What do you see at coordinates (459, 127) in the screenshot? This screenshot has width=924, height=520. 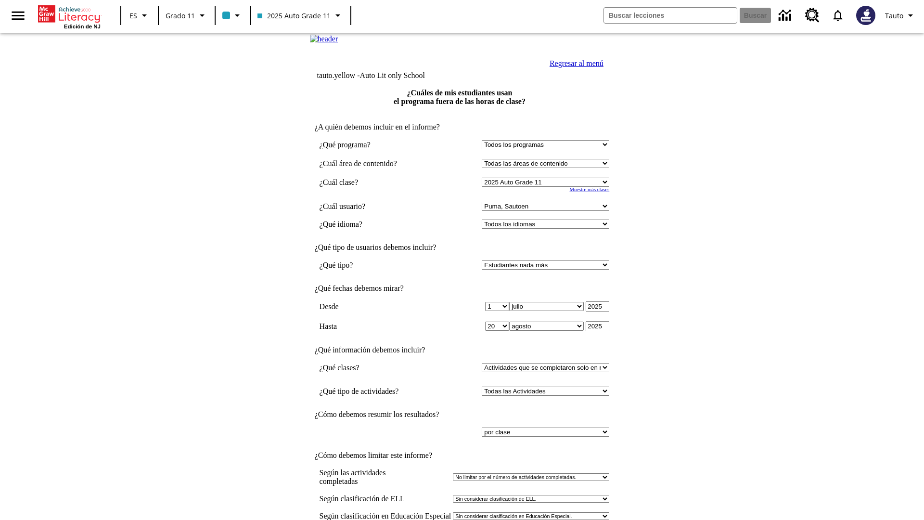 I see `td: ¿A quién debemos incluir en el informe?` at bounding box center [459, 127].